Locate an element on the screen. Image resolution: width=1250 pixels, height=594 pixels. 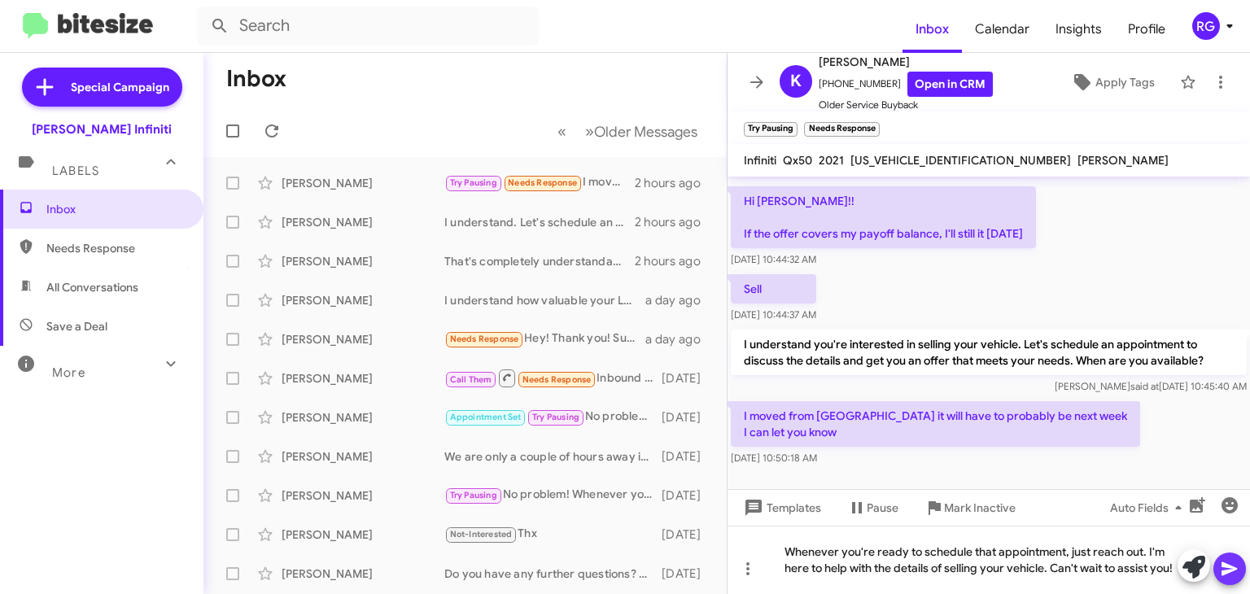
span: Auto Fields is located at coordinates (1149, 508).